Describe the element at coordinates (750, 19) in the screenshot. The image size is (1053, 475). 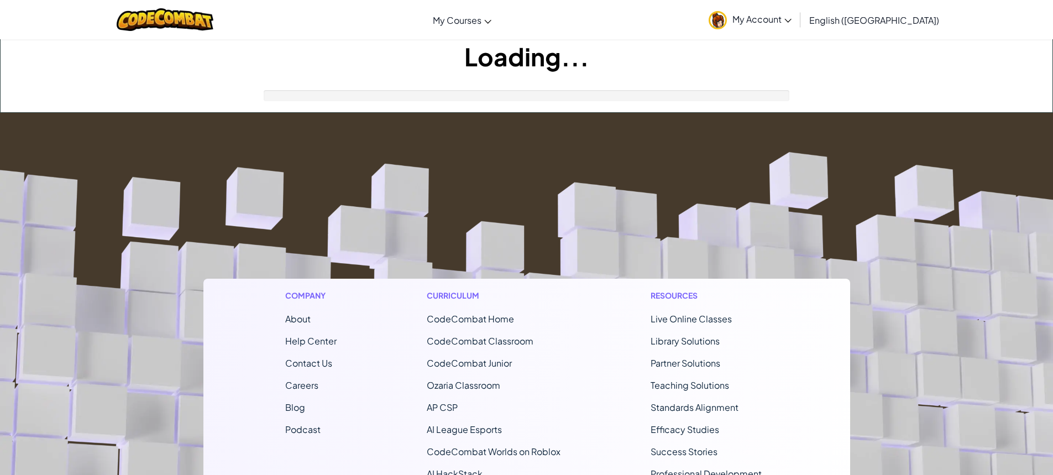
I see `a: My Account` at that location.